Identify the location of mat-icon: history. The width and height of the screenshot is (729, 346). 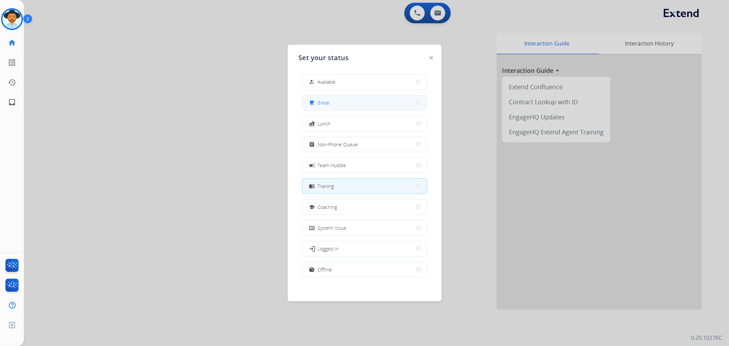
(12, 82).